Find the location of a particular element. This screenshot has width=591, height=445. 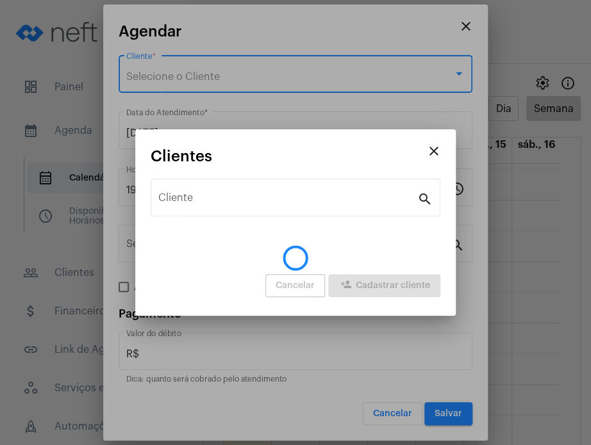

span: Cancelar is located at coordinates (295, 286).